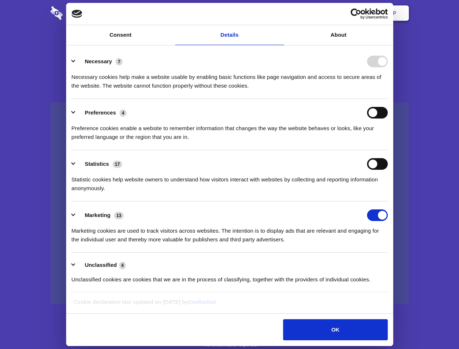 The height and width of the screenshot is (349, 459). What do you see at coordinates (77, 14) in the screenshot?
I see `img: logo` at bounding box center [77, 14].